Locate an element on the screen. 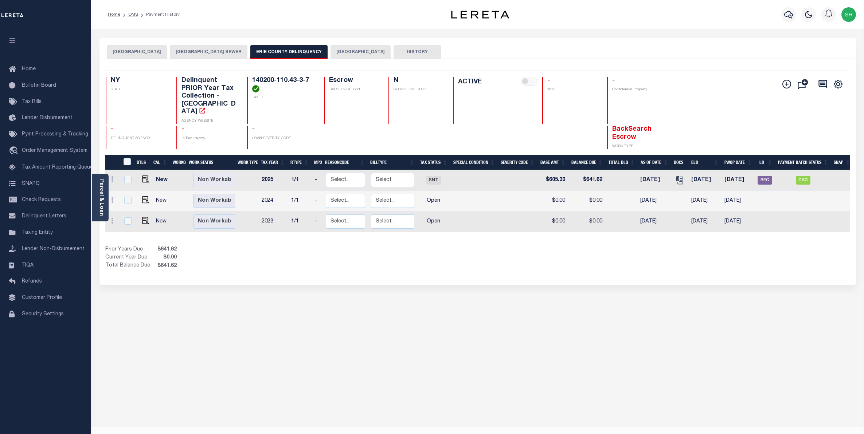 This screenshot has width=864, height=434. th: As of Date: activate to sort column ascending is located at coordinates (654, 162).